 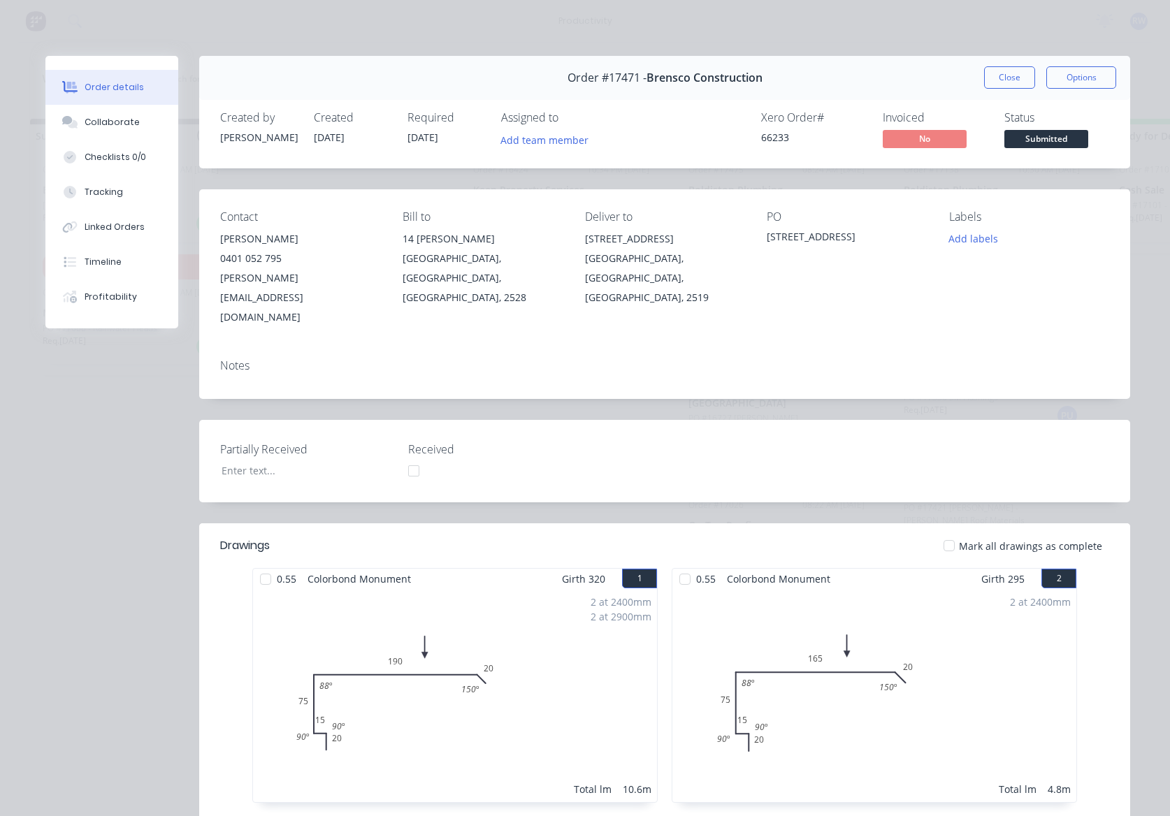 What do you see at coordinates (1059, 789) in the screenshot?
I see `div: 4.8m` at bounding box center [1059, 789].